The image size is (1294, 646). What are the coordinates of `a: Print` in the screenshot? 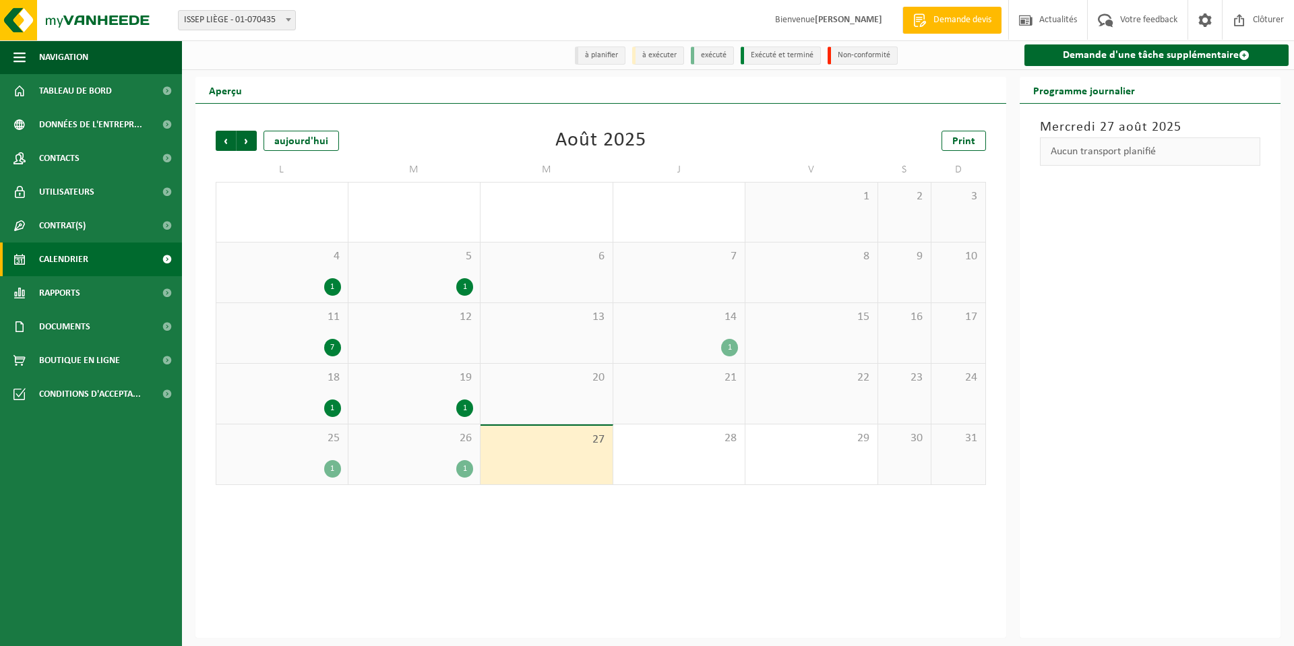 It's located at (963, 141).